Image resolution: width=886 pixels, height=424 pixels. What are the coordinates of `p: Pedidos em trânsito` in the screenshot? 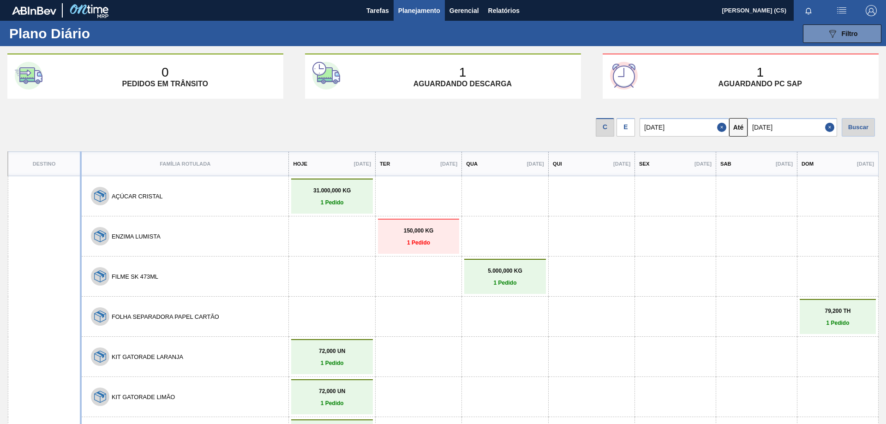 It's located at (165, 84).